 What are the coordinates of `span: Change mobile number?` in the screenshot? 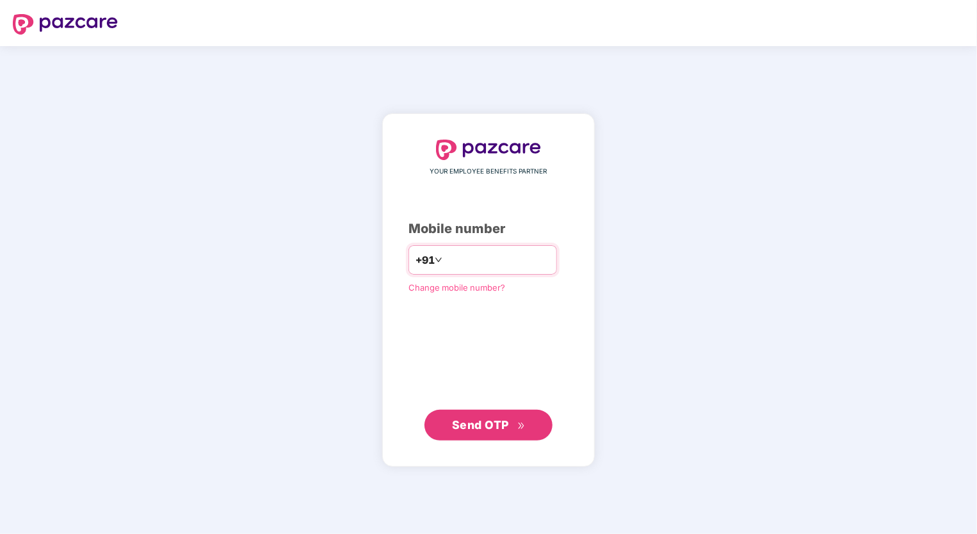 It's located at (457, 288).